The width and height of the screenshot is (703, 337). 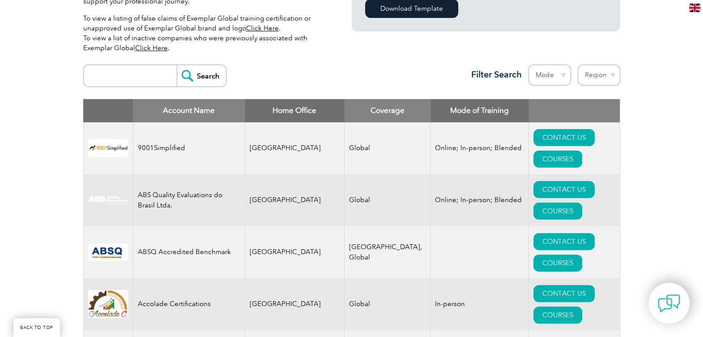 What do you see at coordinates (108, 148) in the screenshot?
I see `img: 37c9c059-616f-eb11-a812-002248153038-logo.png` at bounding box center [108, 148].